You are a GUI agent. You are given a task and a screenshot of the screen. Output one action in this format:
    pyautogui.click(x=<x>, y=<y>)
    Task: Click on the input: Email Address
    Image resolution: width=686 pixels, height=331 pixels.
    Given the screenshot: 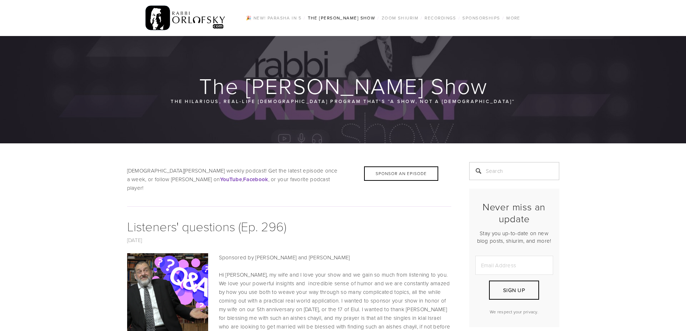 What is the action you would take?
    pyautogui.click(x=514, y=265)
    